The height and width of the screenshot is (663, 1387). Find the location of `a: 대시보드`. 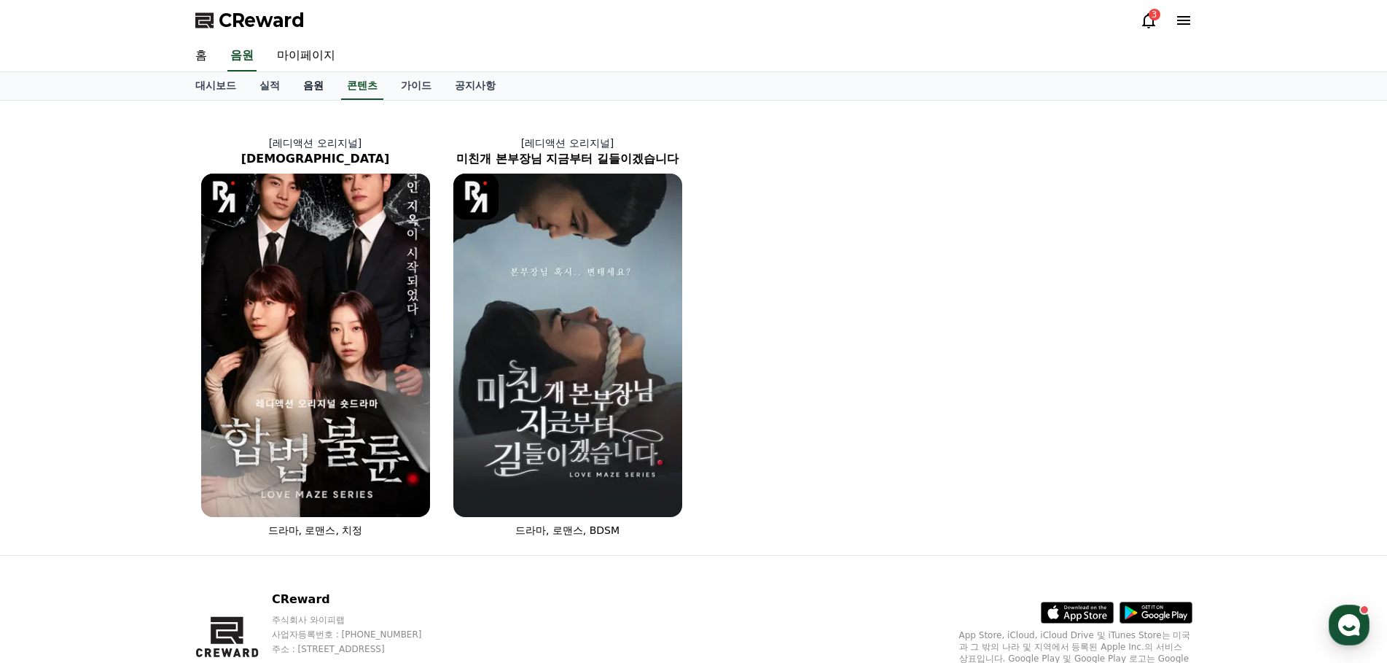

a: 대시보드 is located at coordinates (216, 86).